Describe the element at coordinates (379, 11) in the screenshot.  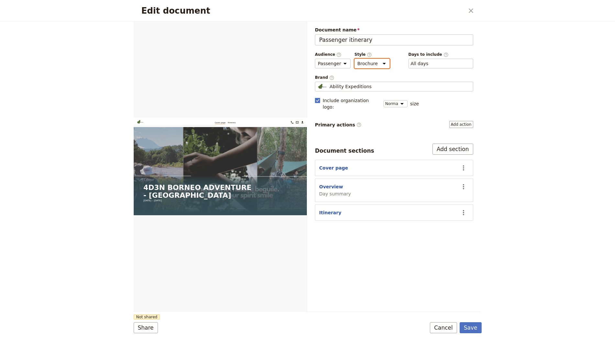
I see `button: Office : +6088-269289 I Hotline : +6014-8648838` at that location.